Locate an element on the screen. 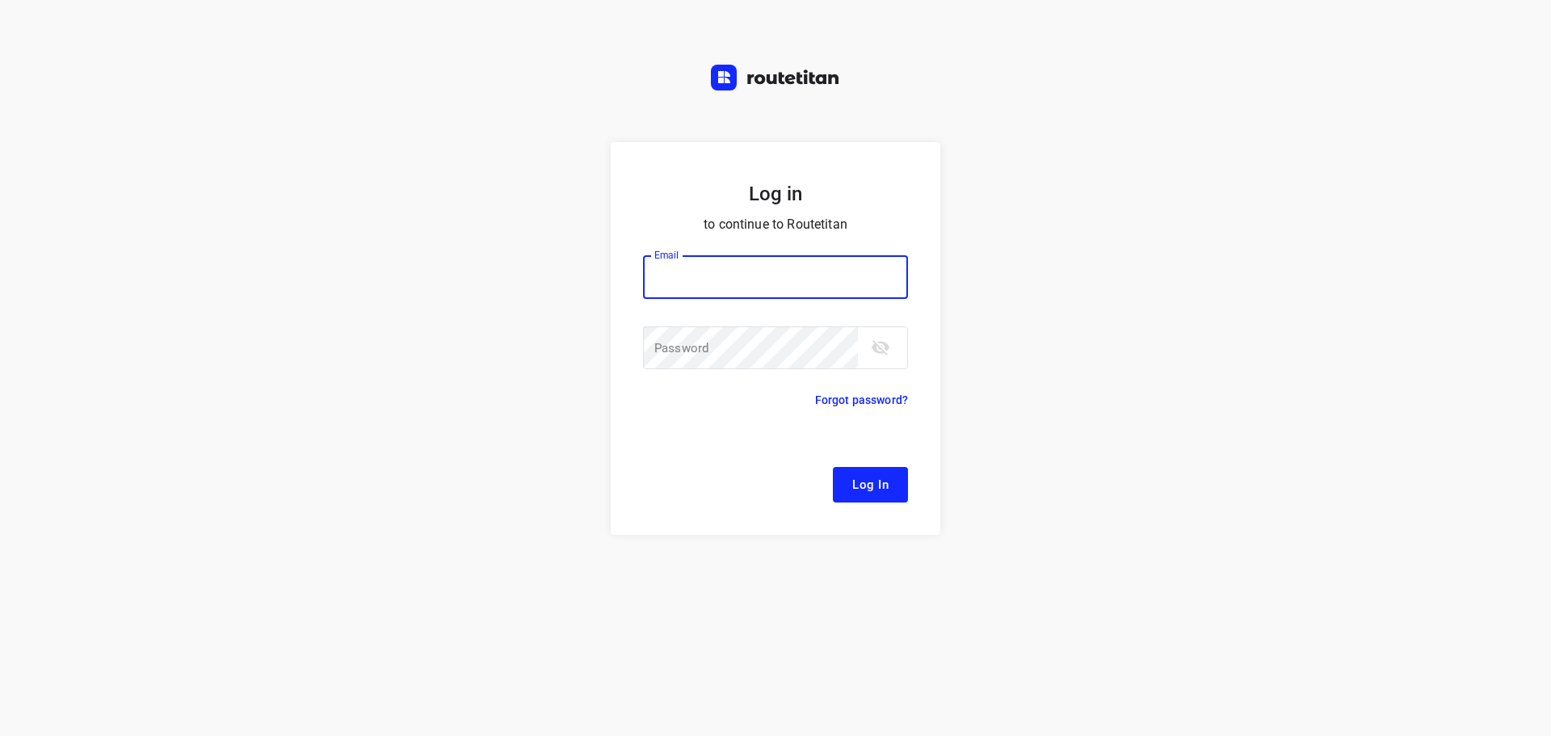 The image size is (1551, 736). p: Forgot password? is located at coordinates (861, 400).